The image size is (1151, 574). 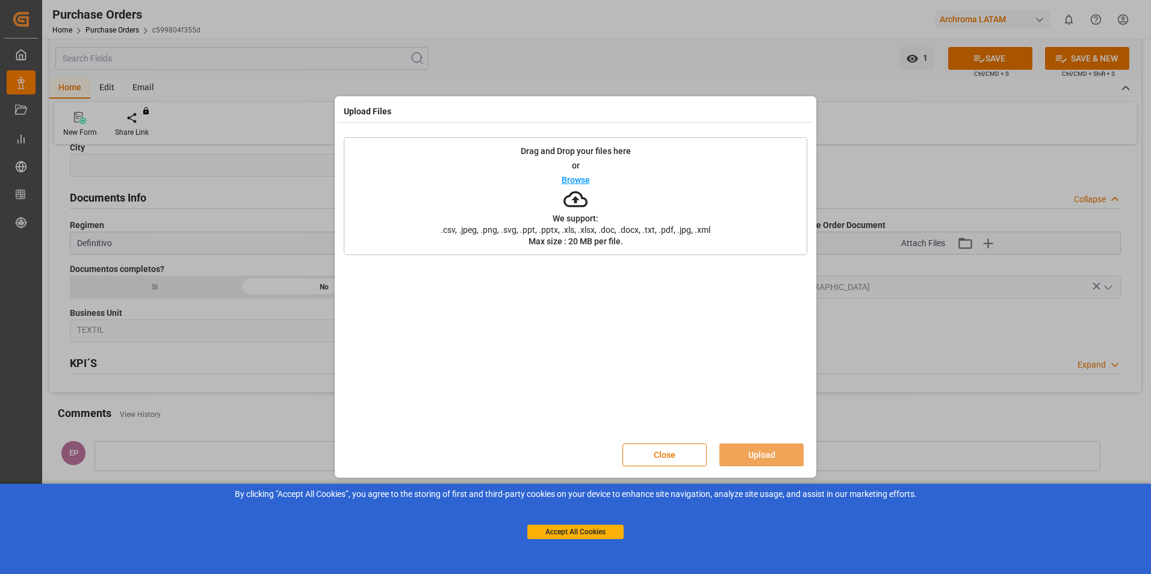 I want to click on div: By clicking "Accept All Cookies”, you agree to the storing of first and third-party cookies on yo..., so click(x=576, y=494).